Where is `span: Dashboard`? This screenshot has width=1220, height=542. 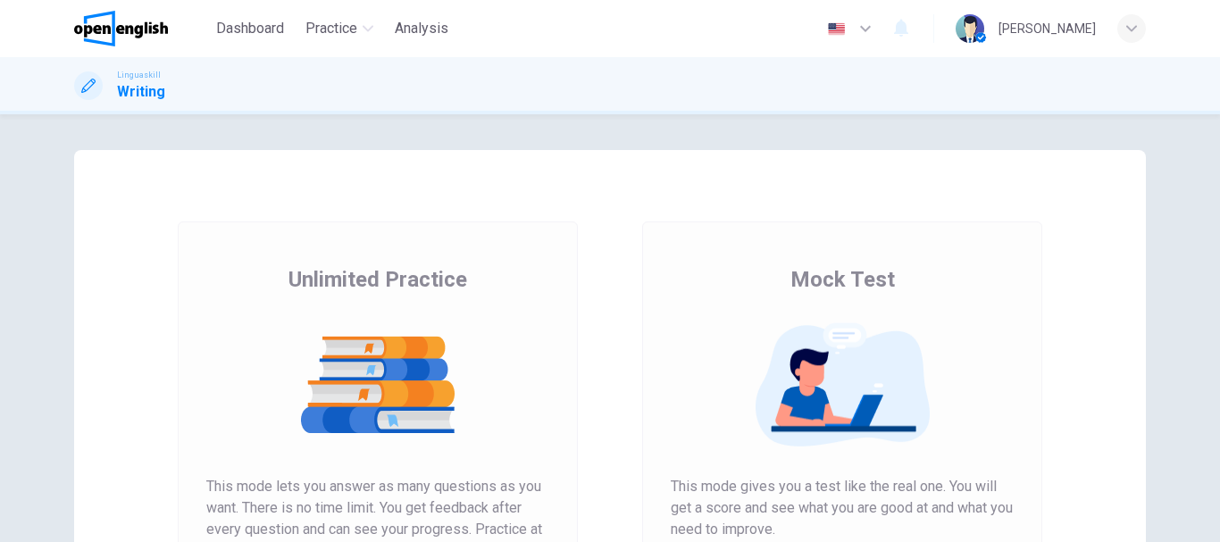
span: Dashboard is located at coordinates (250, 29).